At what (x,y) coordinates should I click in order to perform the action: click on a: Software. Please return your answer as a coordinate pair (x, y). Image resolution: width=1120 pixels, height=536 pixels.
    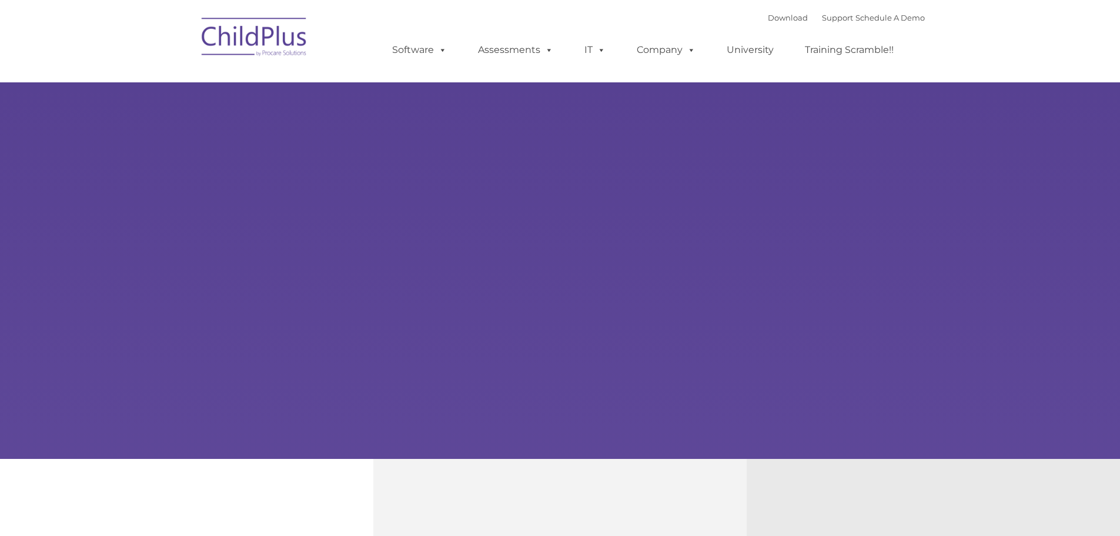
    Looking at the image, I should click on (419, 50).